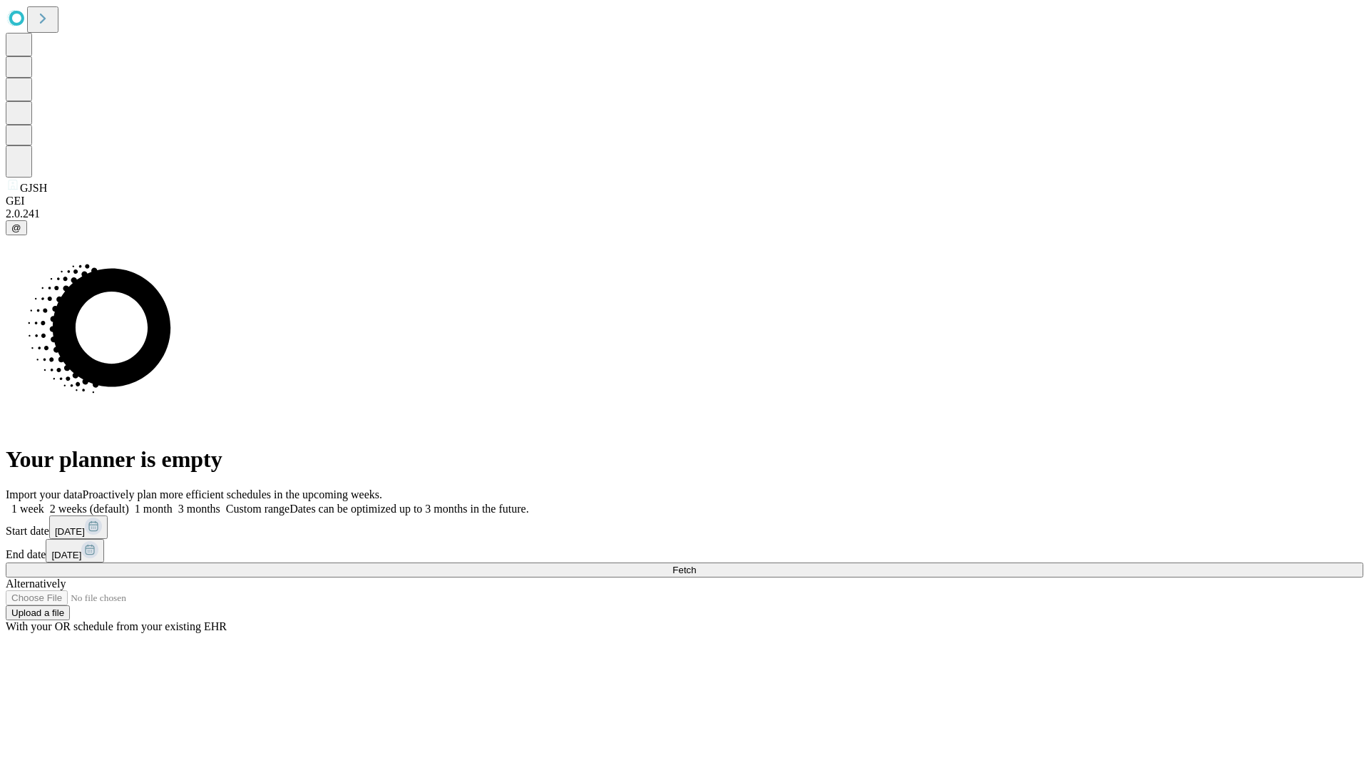  I want to click on div: 2.0.241, so click(684, 214).